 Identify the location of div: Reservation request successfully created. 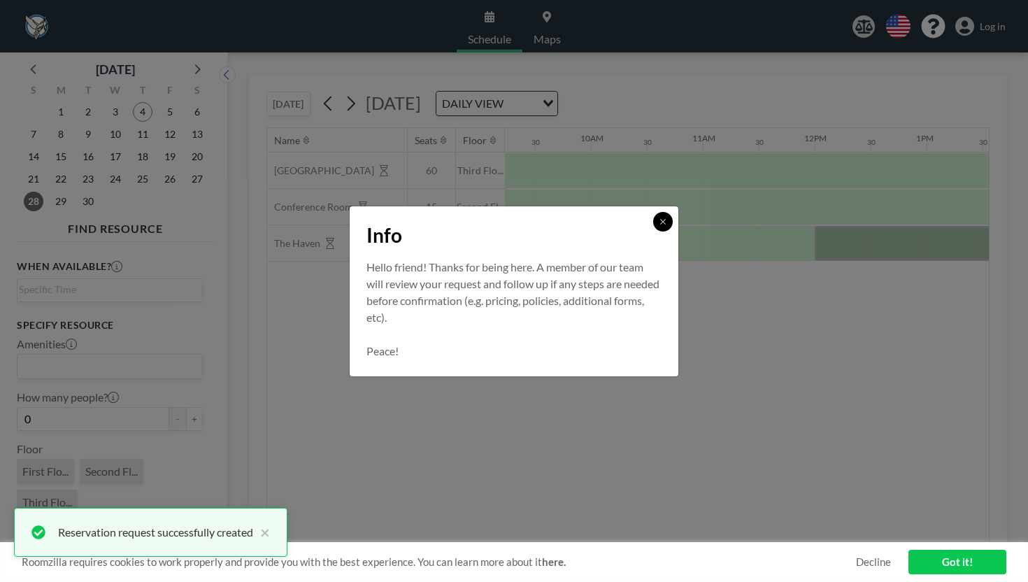
(155, 532).